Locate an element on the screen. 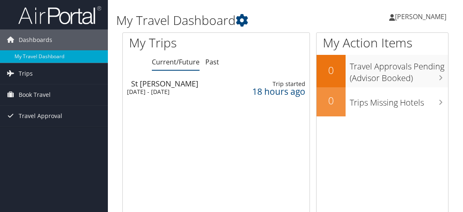  img: airportal-logo.png is located at coordinates (60, 15).